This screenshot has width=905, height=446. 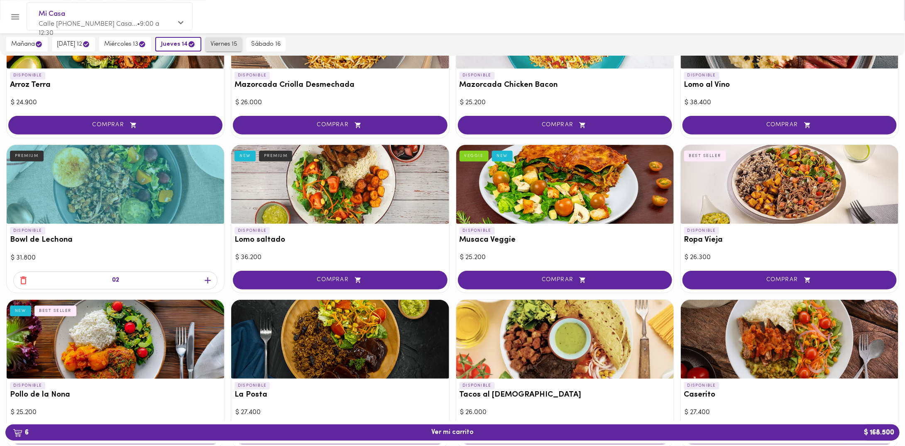 I want to click on span: sábado 16, so click(x=266, y=44).